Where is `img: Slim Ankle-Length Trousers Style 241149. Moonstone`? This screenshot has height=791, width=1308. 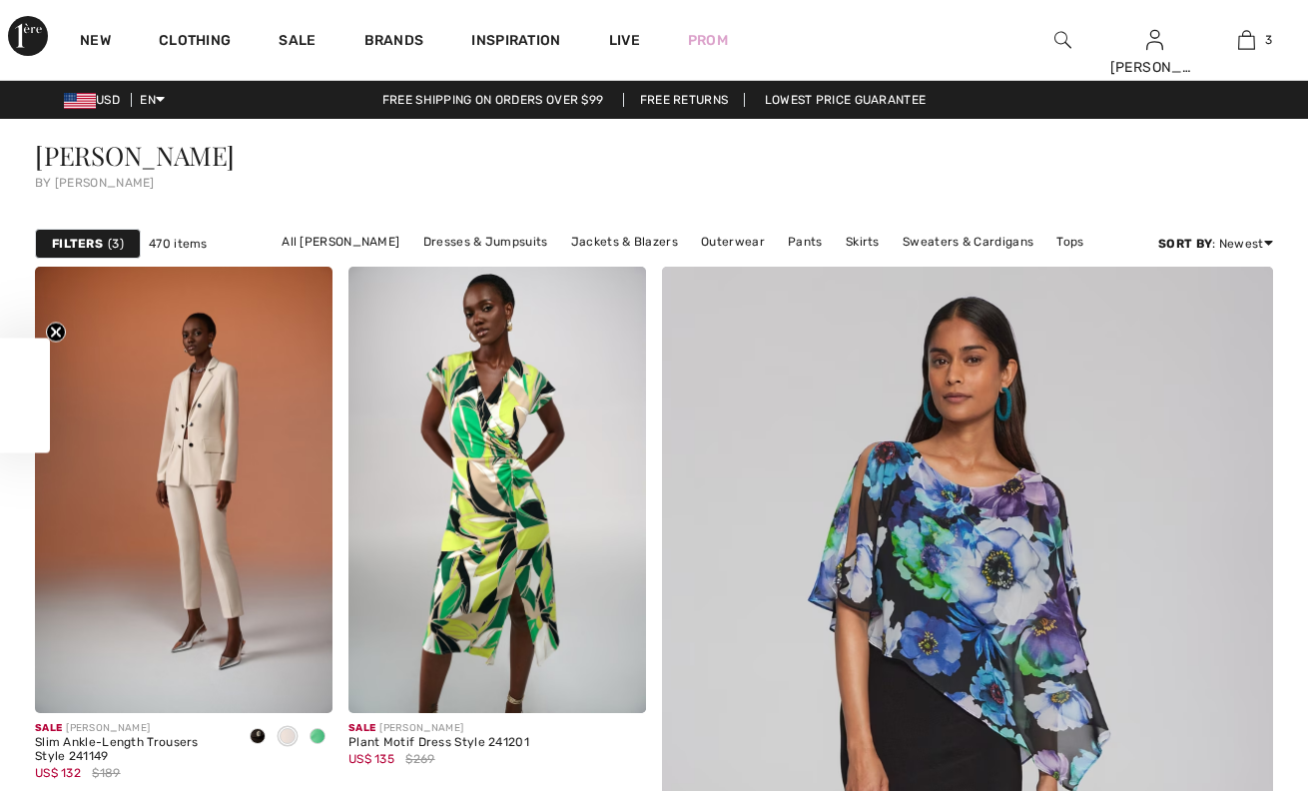
img: Slim Ankle-Length Trousers Style 241149. Moonstone is located at coordinates (184, 489).